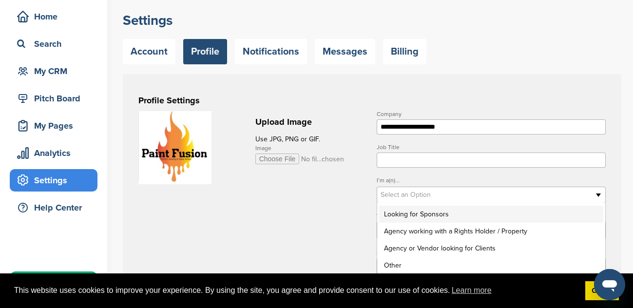 This screenshot has height=308, width=633. I want to click on a: Account, so click(149, 52).